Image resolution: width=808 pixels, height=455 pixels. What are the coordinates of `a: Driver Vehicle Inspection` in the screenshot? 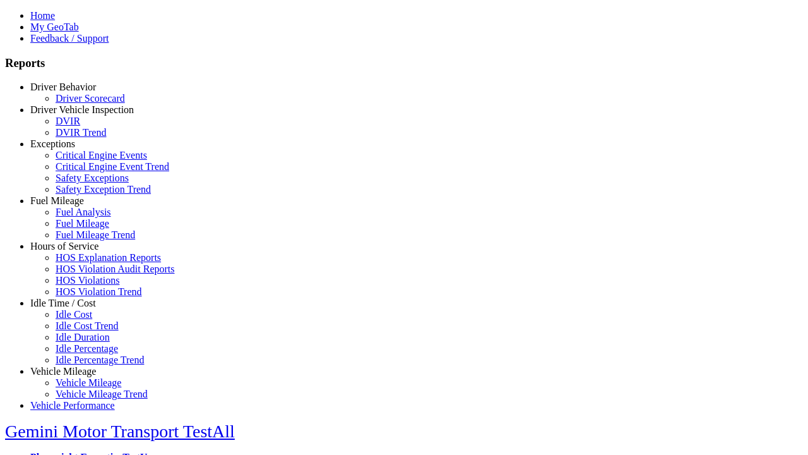 It's located at (82, 109).